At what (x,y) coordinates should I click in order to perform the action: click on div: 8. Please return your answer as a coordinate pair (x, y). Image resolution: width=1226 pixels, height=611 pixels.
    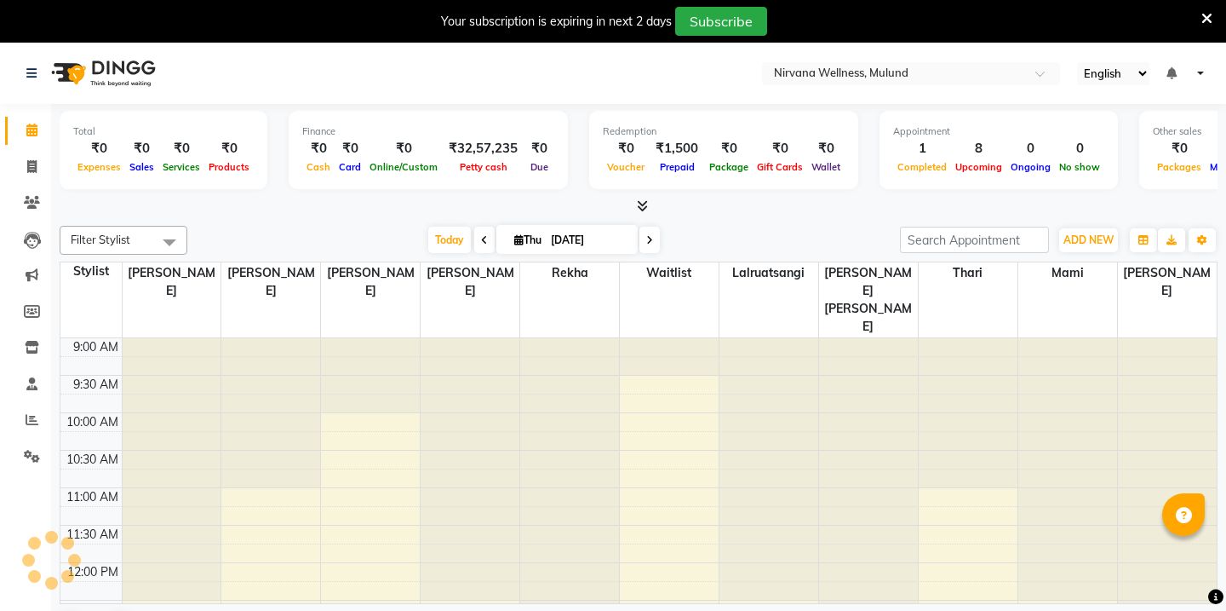
    Looking at the image, I should click on (979, 148).